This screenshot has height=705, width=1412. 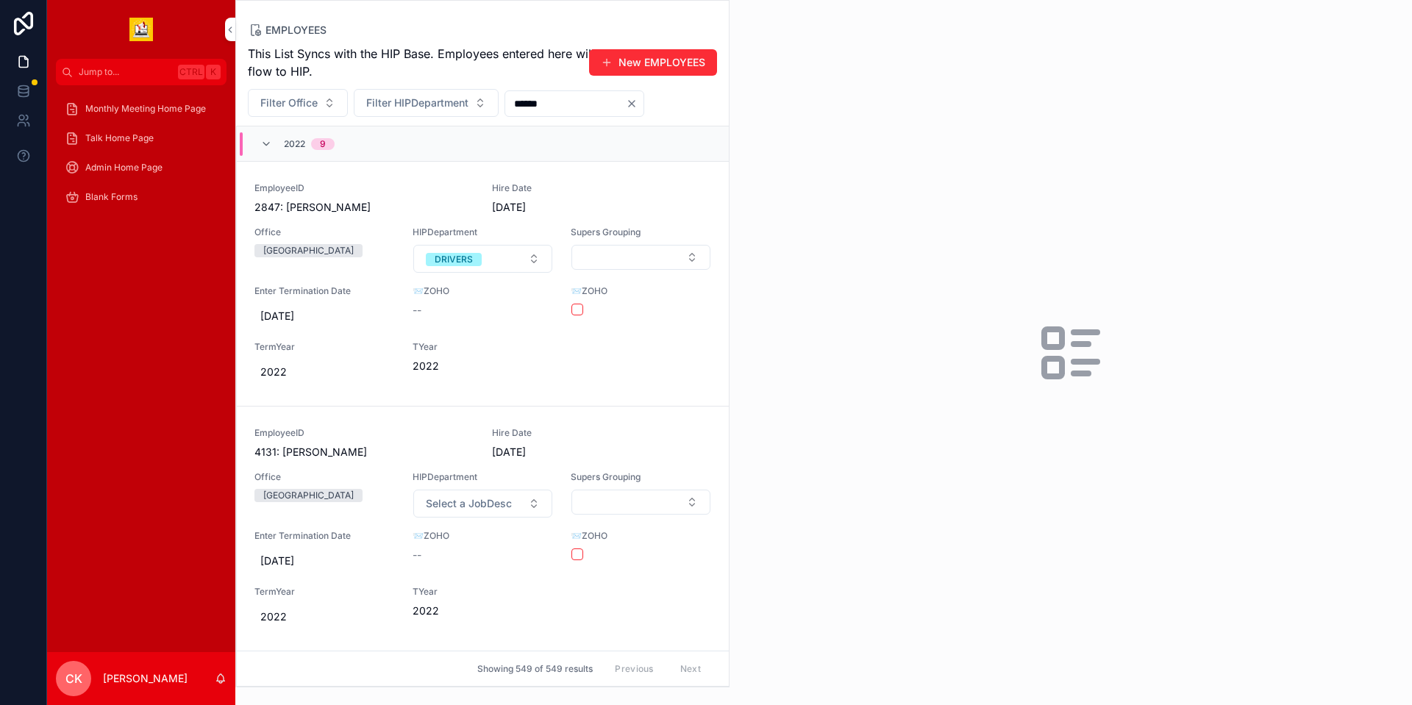 I want to click on div: 9, so click(x=323, y=144).